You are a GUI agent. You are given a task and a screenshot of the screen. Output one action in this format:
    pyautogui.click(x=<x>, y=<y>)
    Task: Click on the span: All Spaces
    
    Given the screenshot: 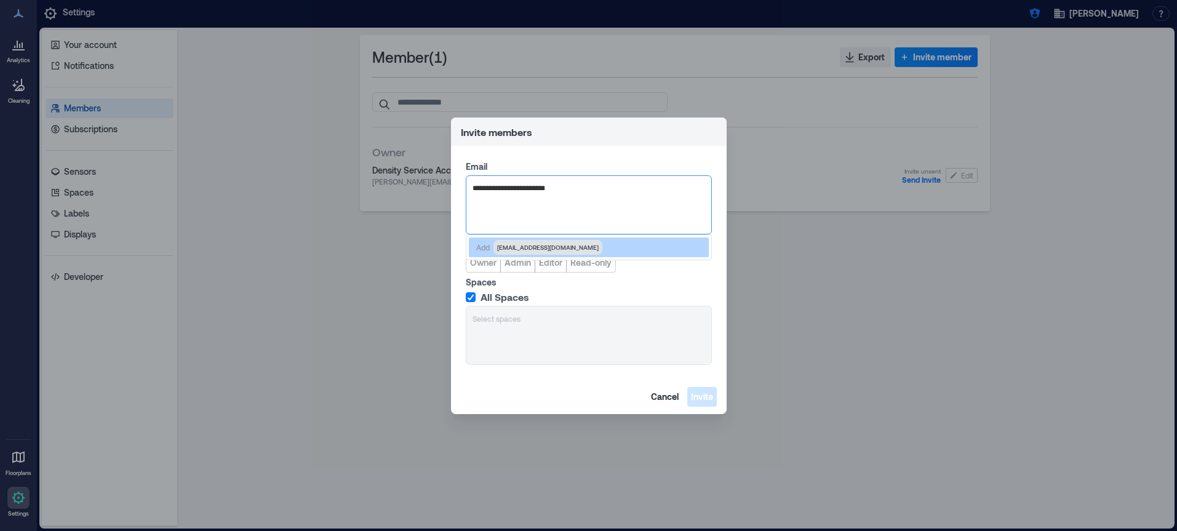 What is the action you would take?
    pyautogui.click(x=504, y=297)
    